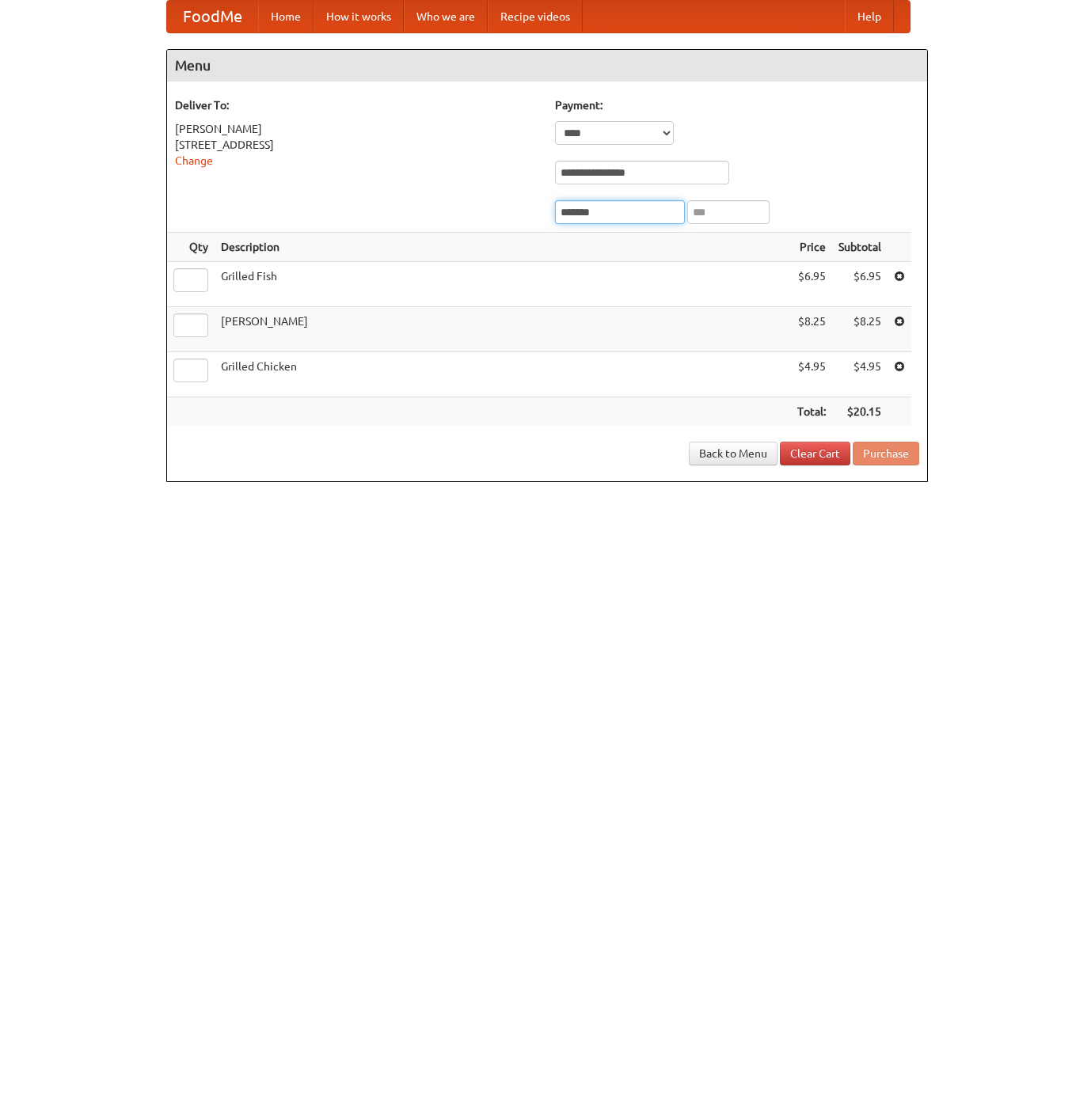 Image resolution: width=1076 pixels, height=1120 pixels. Describe the element at coordinates (190, 247) in the screenshot. I see `th: Qty` at that location.